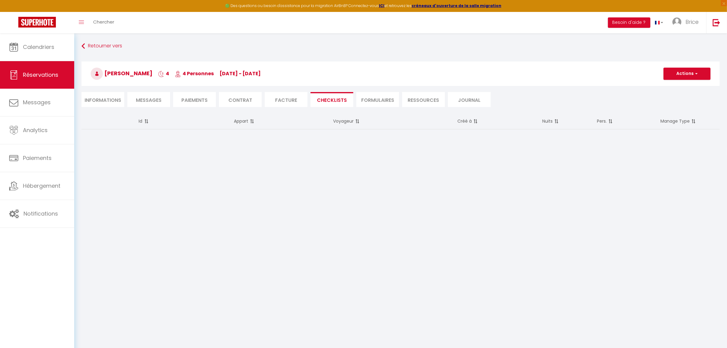  What do you see at coordinates (240, 99) in the screenshot?
I see `li: Contrat` at bounding box center [240, 99].